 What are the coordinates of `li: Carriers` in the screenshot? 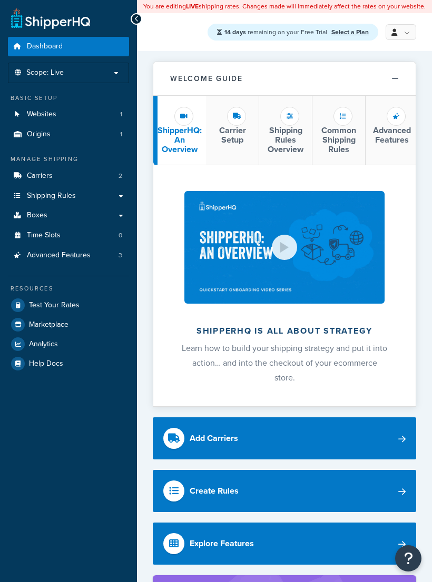 It's located at (68, 176).